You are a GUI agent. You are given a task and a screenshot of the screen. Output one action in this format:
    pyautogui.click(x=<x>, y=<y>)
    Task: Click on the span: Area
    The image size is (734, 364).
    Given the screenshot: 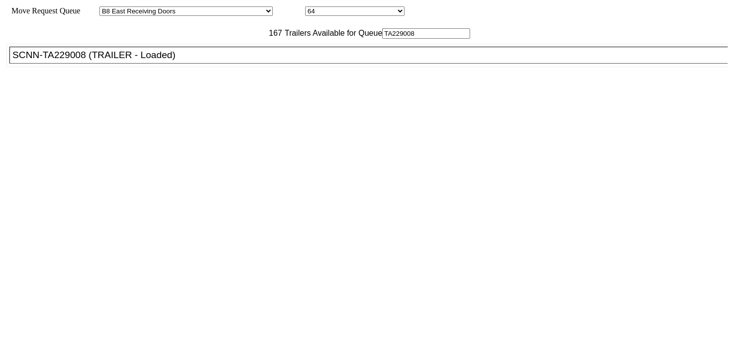 What is the action you would take?
    pyautogui.click(x=90, y=10)
    